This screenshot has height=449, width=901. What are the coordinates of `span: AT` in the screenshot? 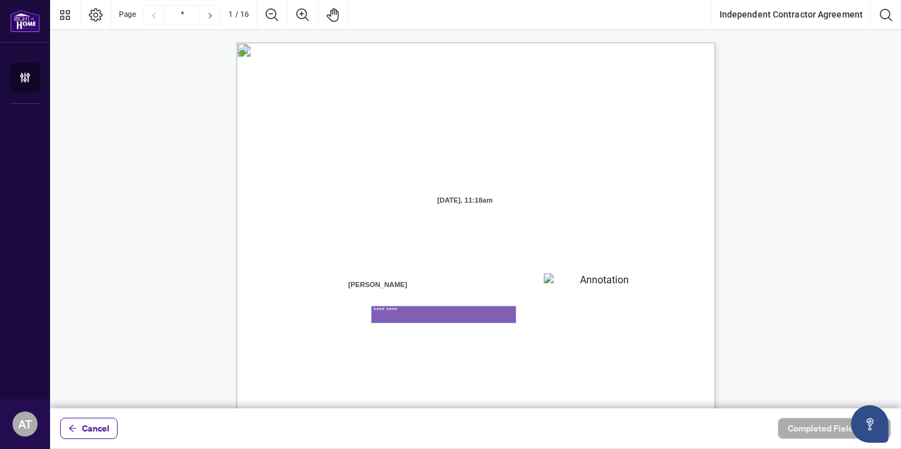 It's located at (25, 424).